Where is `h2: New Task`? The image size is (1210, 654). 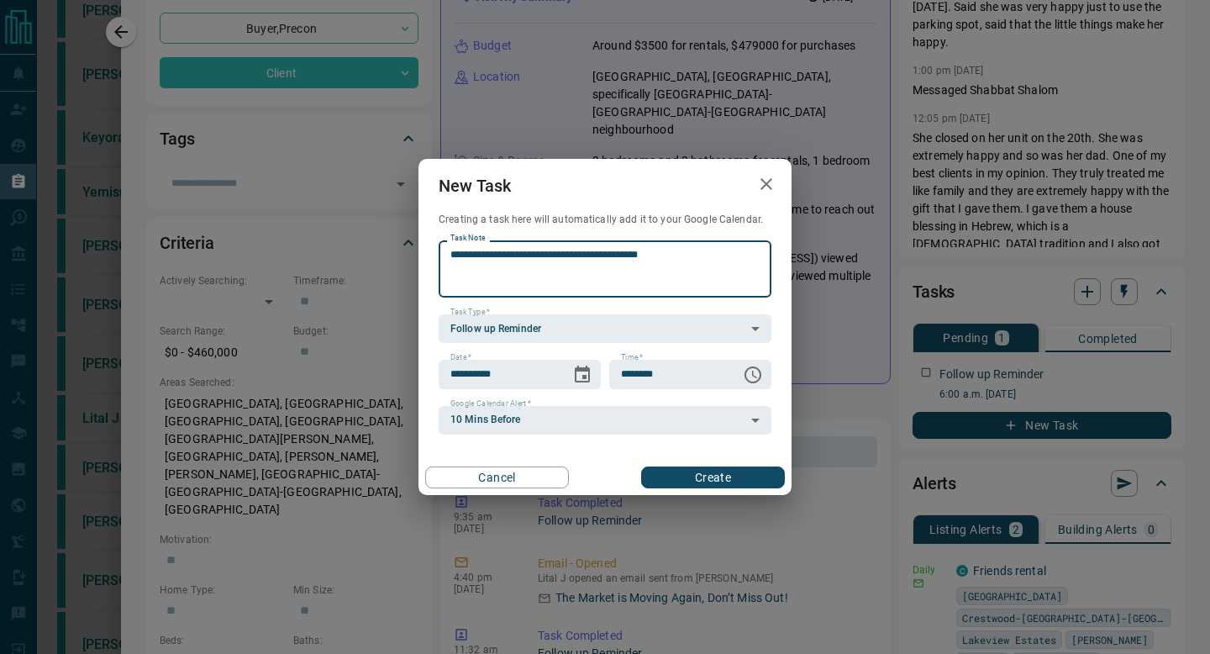
h2: New Task is located at coordinates (475, 186).